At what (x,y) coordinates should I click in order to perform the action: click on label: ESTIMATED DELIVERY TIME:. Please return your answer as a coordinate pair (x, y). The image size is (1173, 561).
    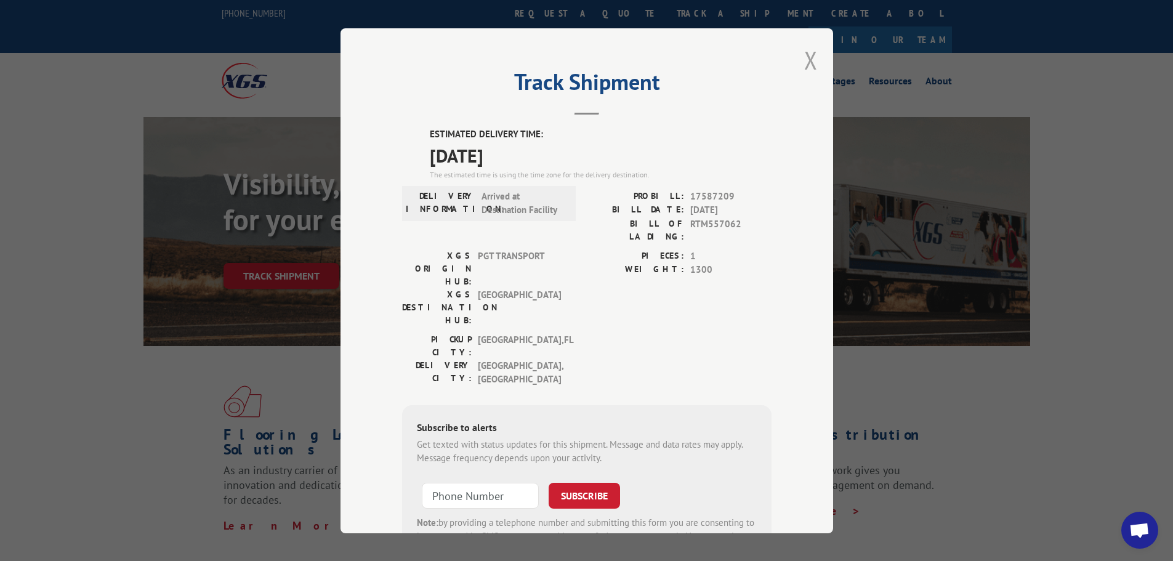
    Looking at the image, I should click on (600, 134).